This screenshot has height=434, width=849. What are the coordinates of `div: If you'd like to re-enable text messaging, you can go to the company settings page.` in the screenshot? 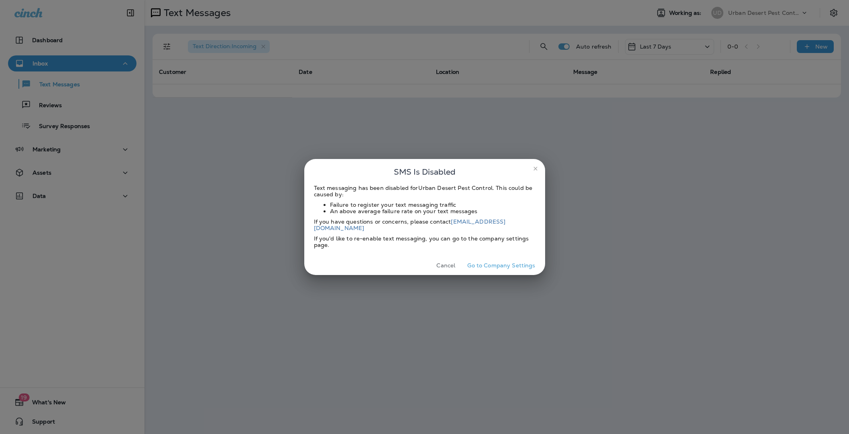 It's located at (425, 242).